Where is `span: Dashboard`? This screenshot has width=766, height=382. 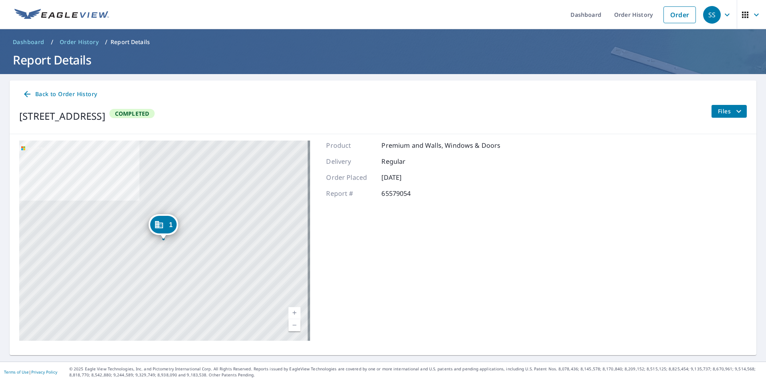 span: Dashboard is located at coordinates (28, 42).